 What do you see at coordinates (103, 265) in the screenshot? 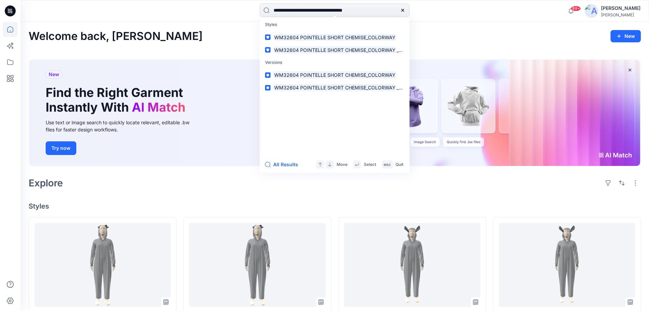
I see `a: GRP 01622_A HELLO KITTY HALLOWEEN_DEVELOPMENT` at bounding box center [103, 265].